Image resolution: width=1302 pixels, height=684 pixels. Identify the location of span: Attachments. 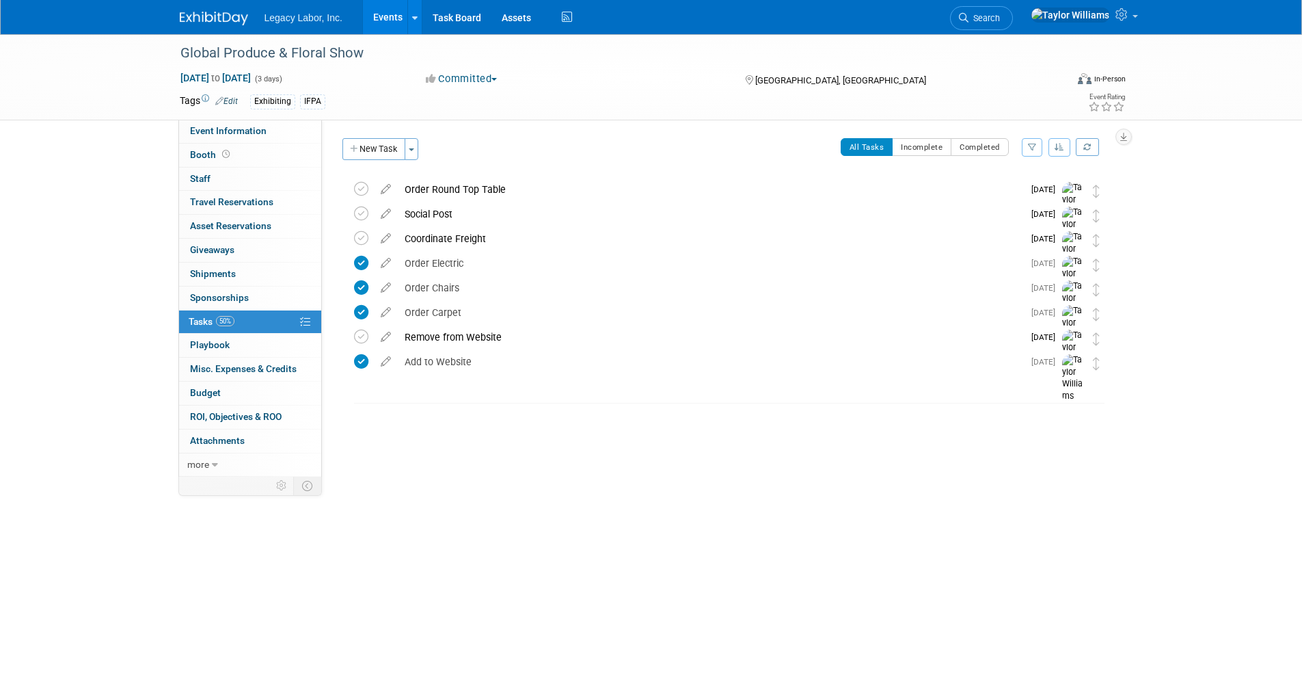
(217, 440).